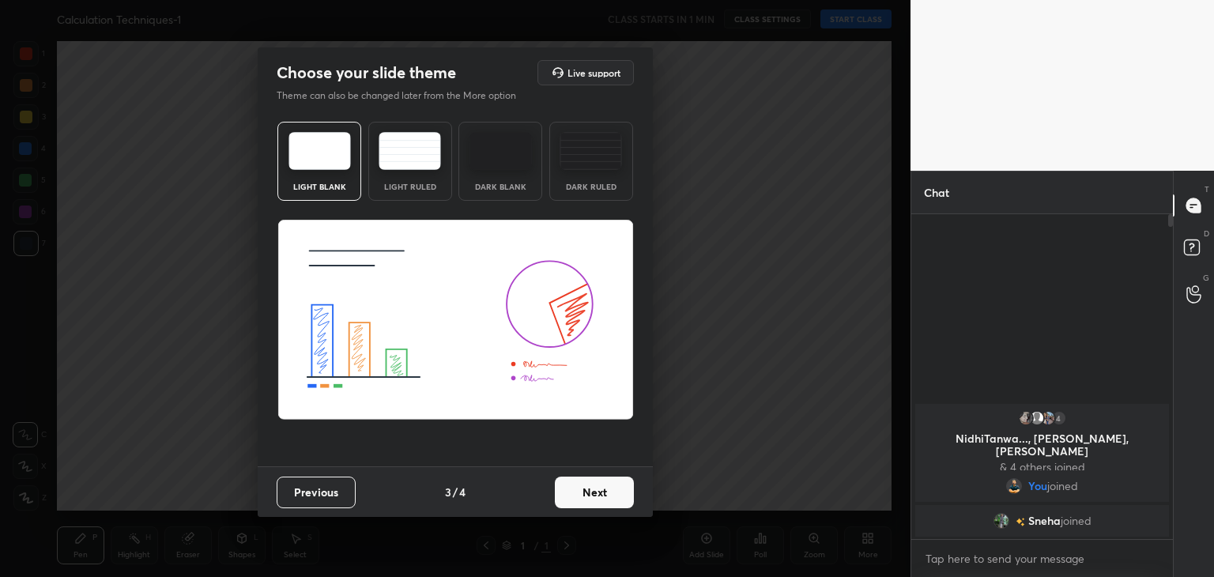  Describe the element at coordinates (591, 187) in the screenshot. I see `div: Dark Ruled` at that location.